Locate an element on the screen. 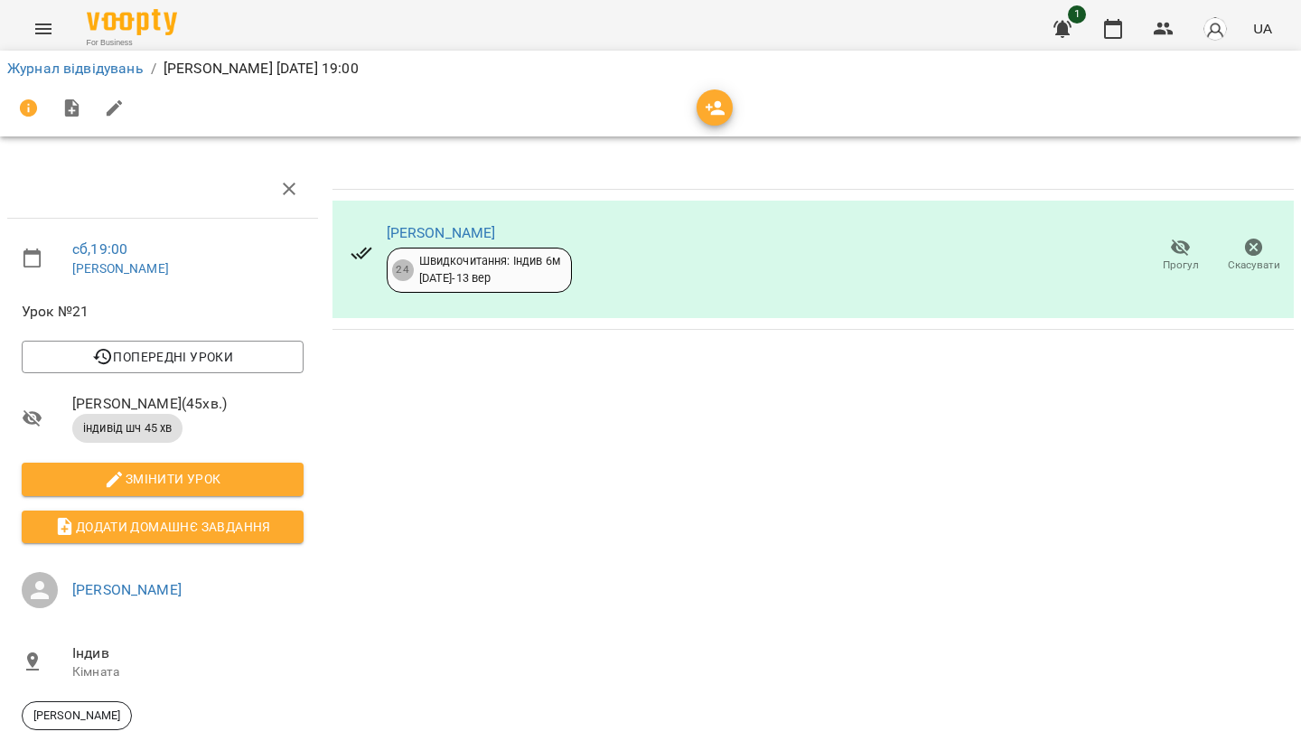 The image size is (1301, 741). span: Додати домашнє завдання is located at coordinates (163, 527).